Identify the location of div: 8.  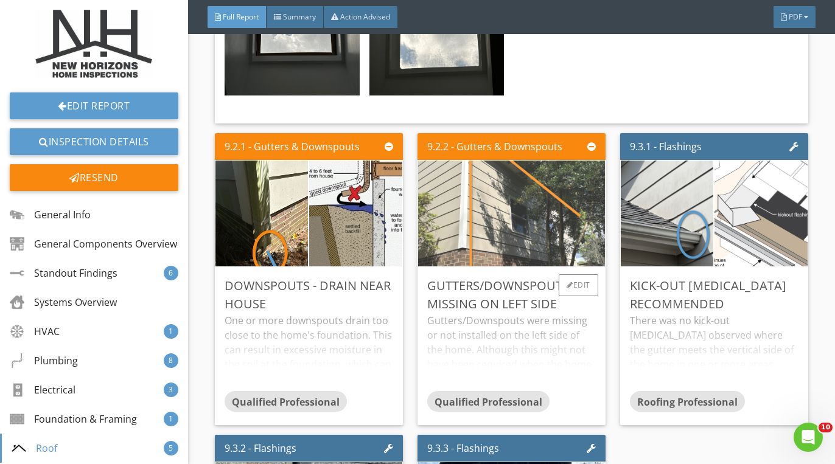
(171, 361).